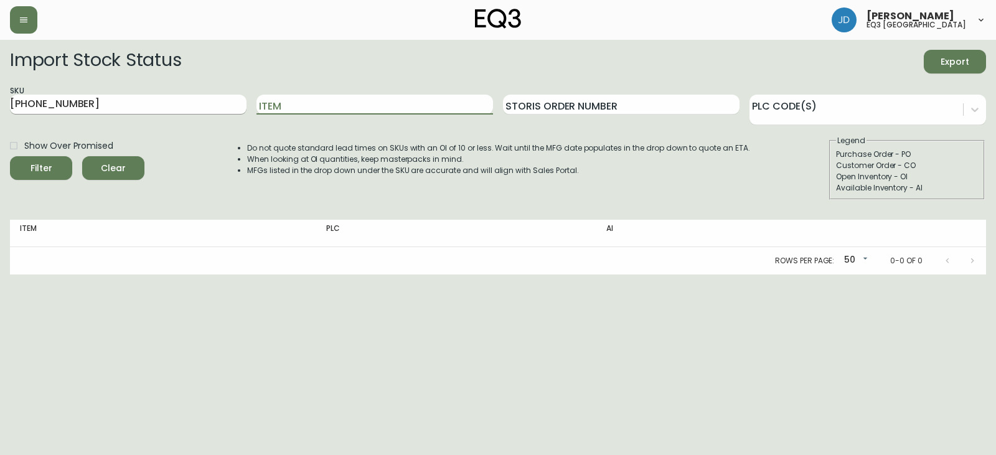 This screenshot has height=455, width=996. What do you see at coordinates (955, 62) in the screenshot?
I see `span: Export` at bounding box center [955, 62].